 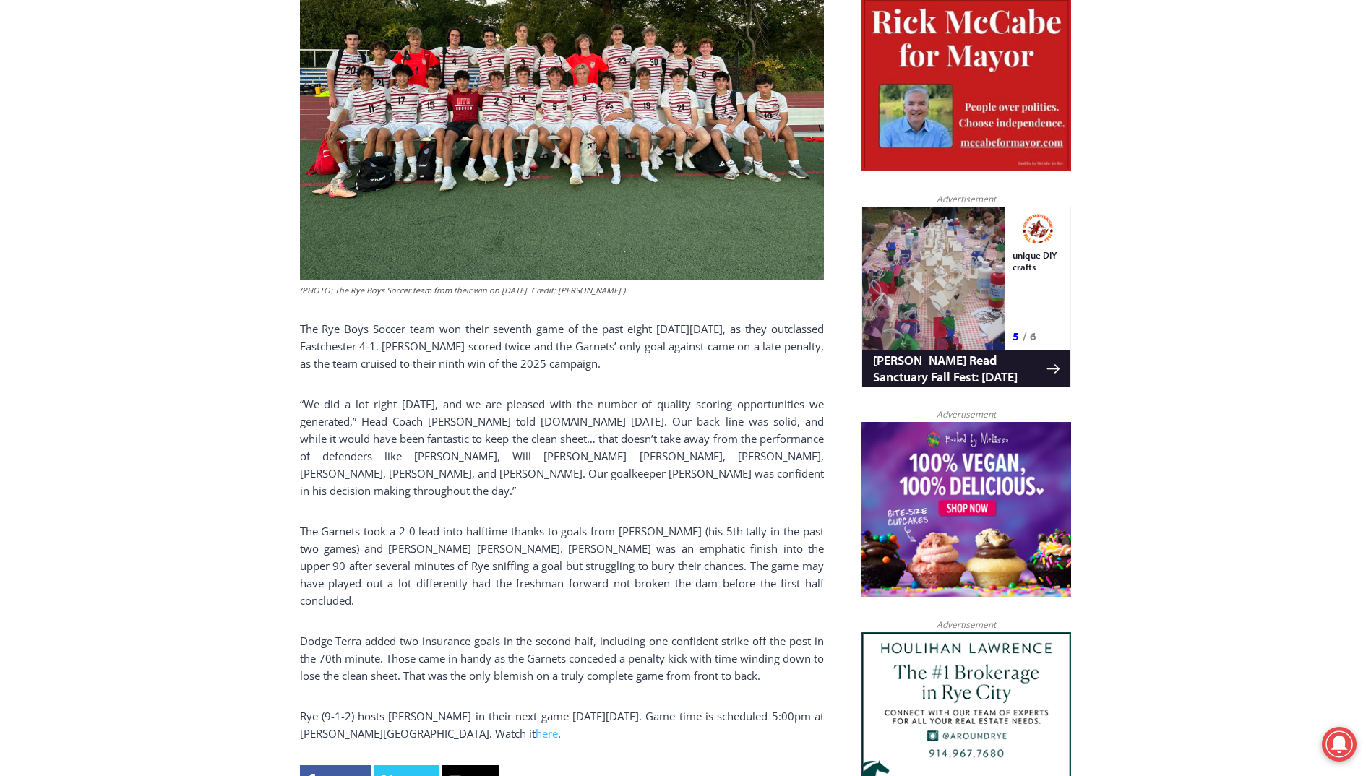 I want to click on p: Dodge Terra added two insurance goals in the second half, including one confident strike off the ..., so click(x=562, y=659).